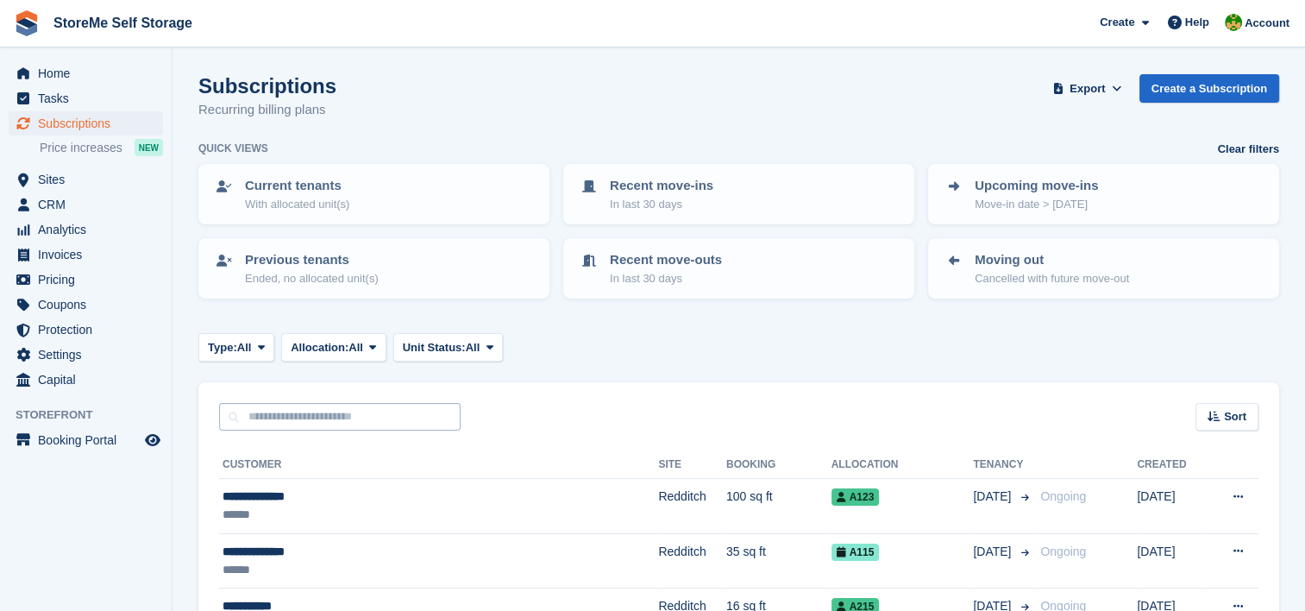  Describe the element at coordinates (1267, 23) in the screenshot. I see `span: Account` at that location.